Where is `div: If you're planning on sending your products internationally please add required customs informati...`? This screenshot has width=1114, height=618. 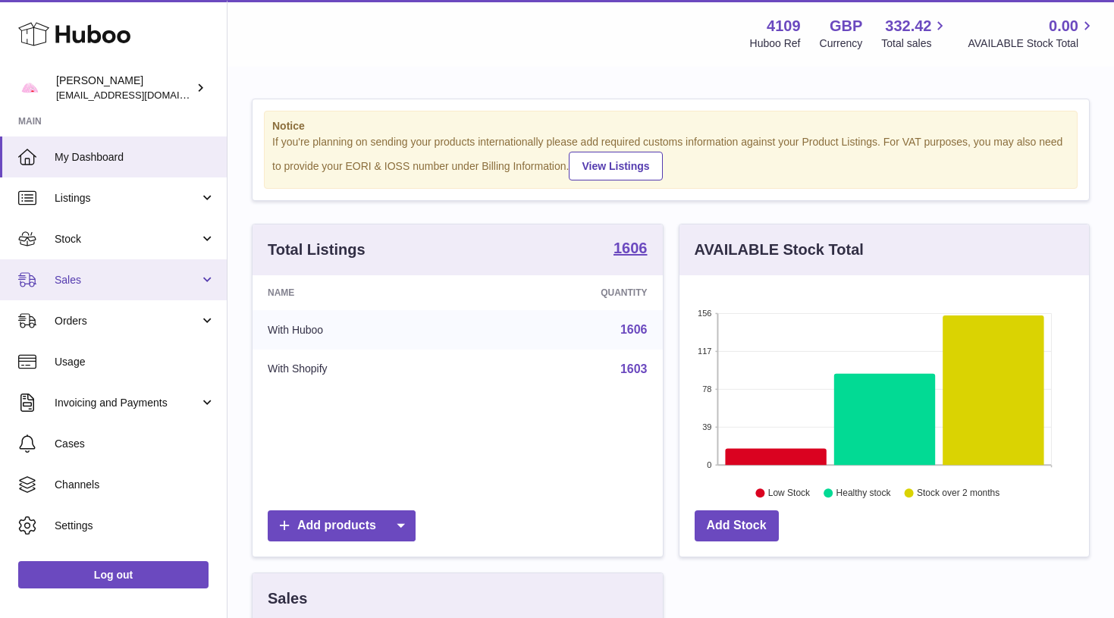
div: If you're planning on sending your products internationally please add required customs informati... is located at coordinates (670, 158).